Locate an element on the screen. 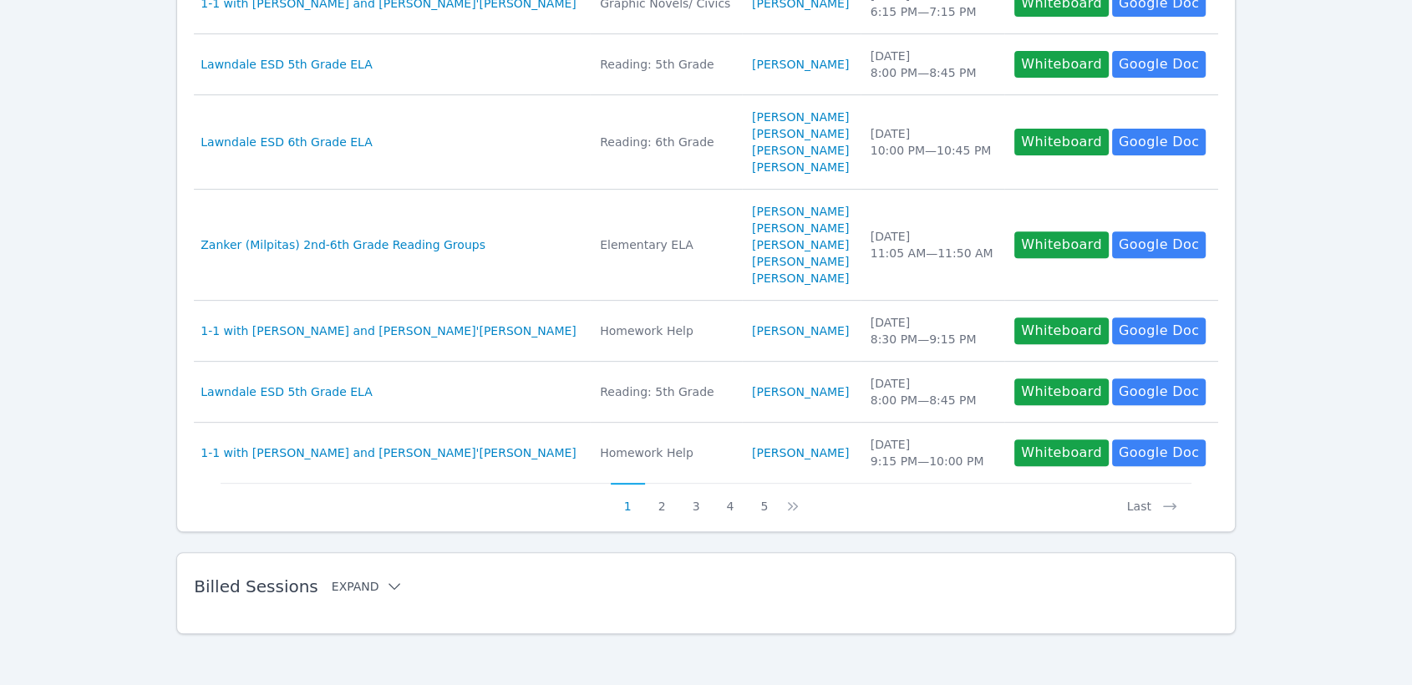 This screenshot has height=685, width=1412. button: Expand is located at coordinates (367, 586).